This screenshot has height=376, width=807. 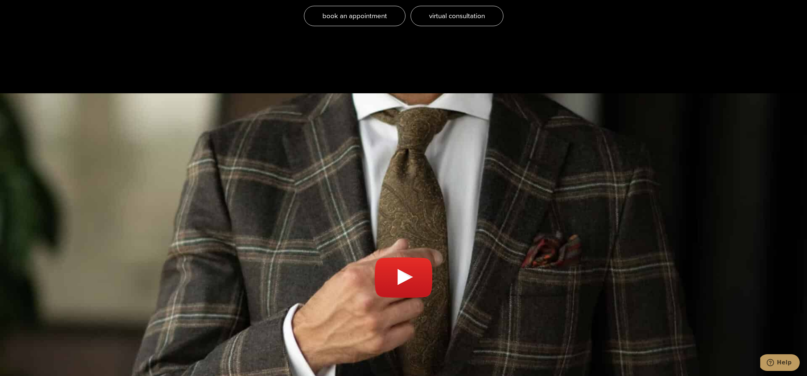 What do you see at coordinates (24, 8) in the screenshot?
I see `span: Help` at bounding box center [24, 8].